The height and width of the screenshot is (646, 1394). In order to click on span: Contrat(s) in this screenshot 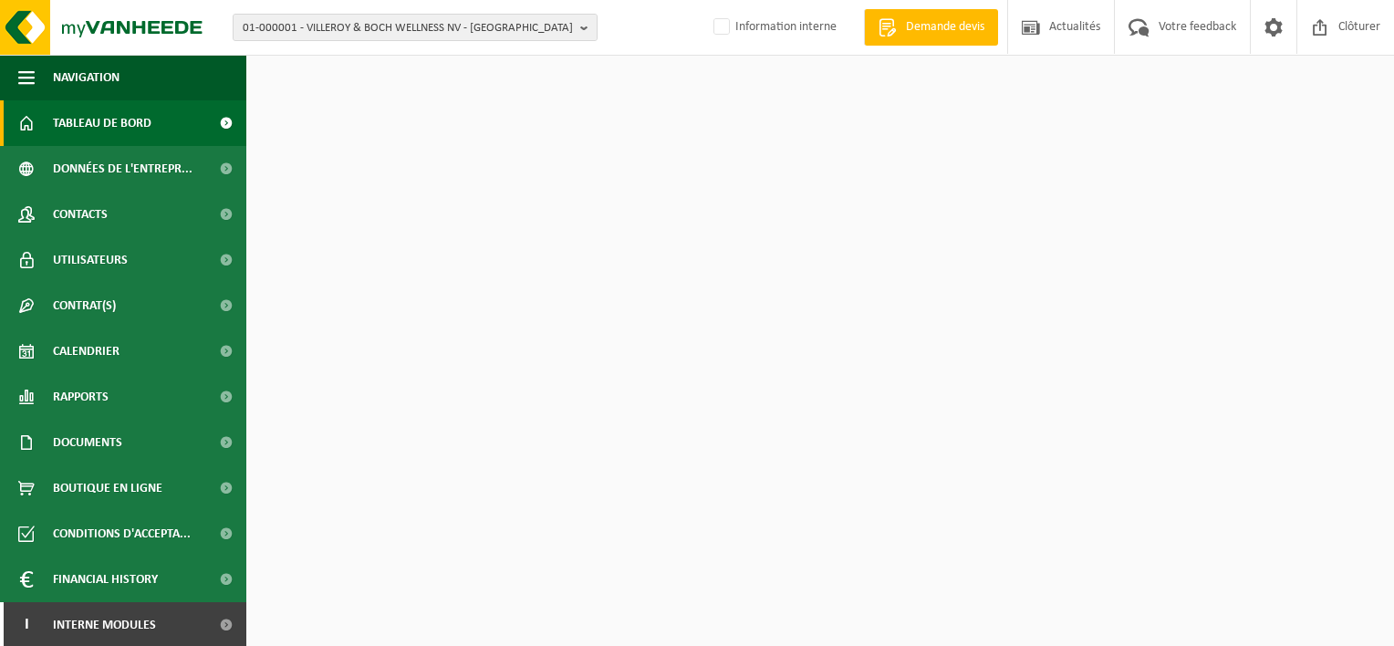, I will do `click(84, 306)`.